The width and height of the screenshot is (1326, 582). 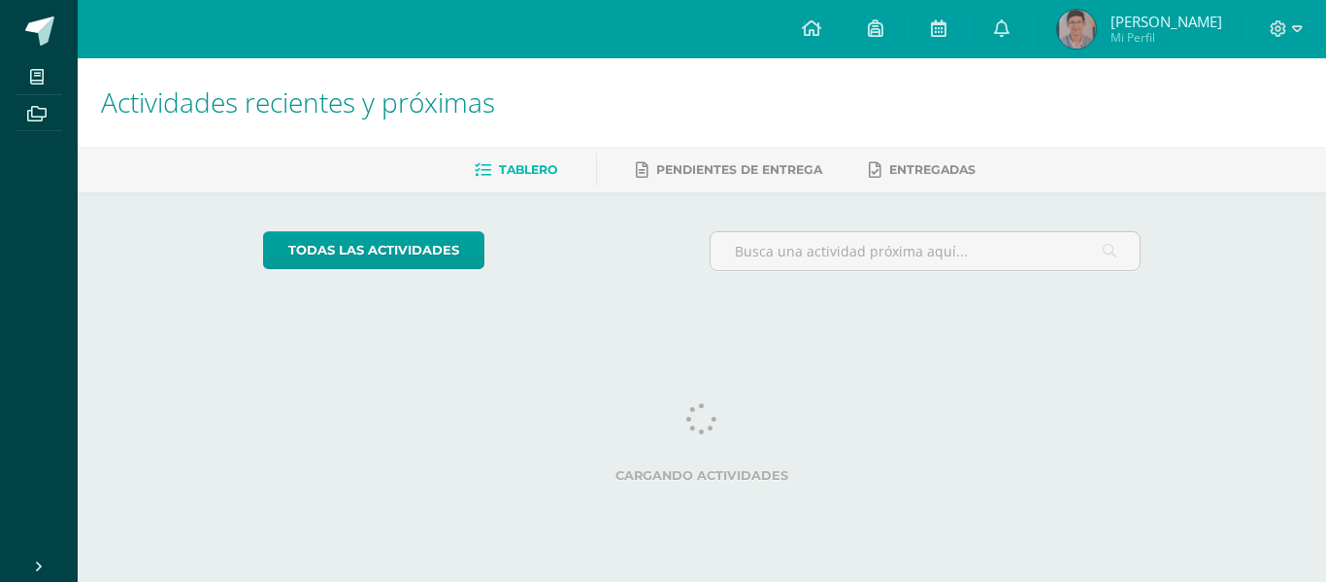 I want to click on img: 9ccb69e3c28bfc63e59a54b2b2b28f1c.png, so click(x=1077, y=29).